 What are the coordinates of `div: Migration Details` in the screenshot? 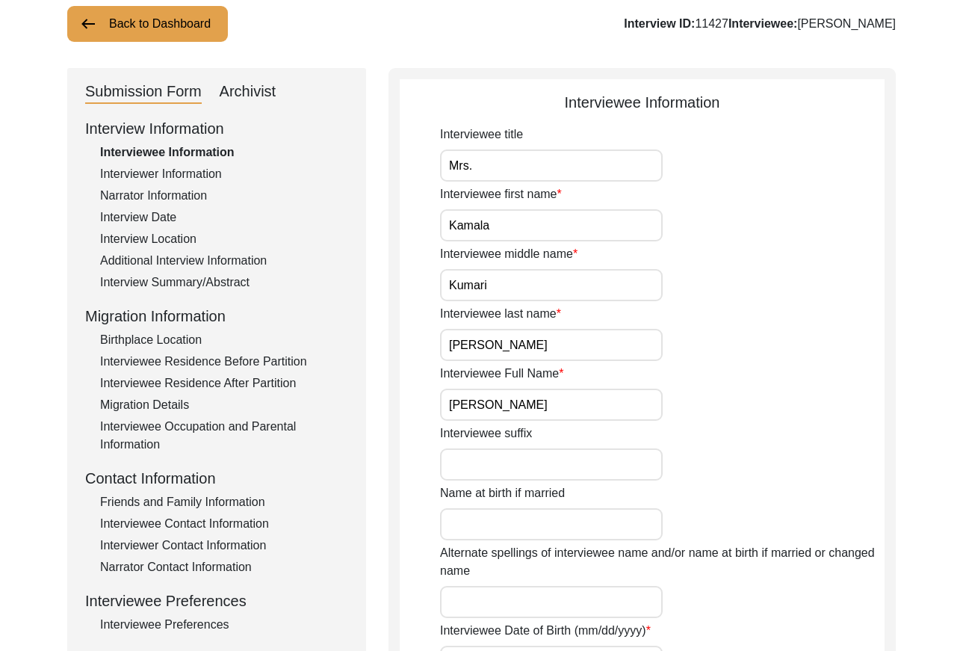 It's located at (224, 405).